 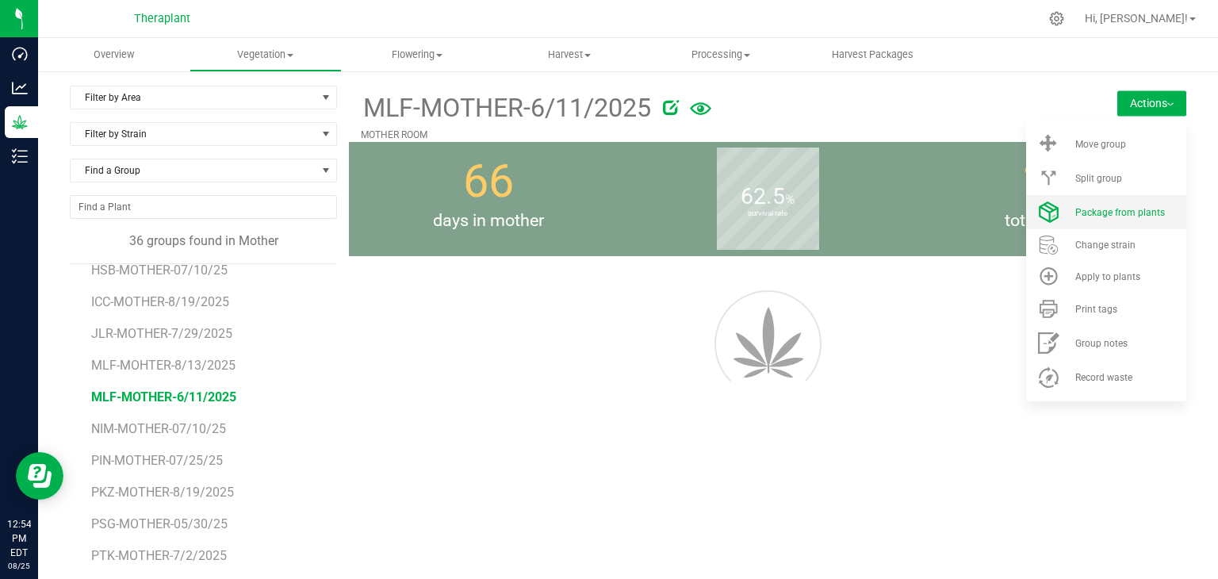 What do you see at coordinates (698, 135) in the screenshot?
I see `p: MOTHER ROOM` at bounding box center [698, 135].